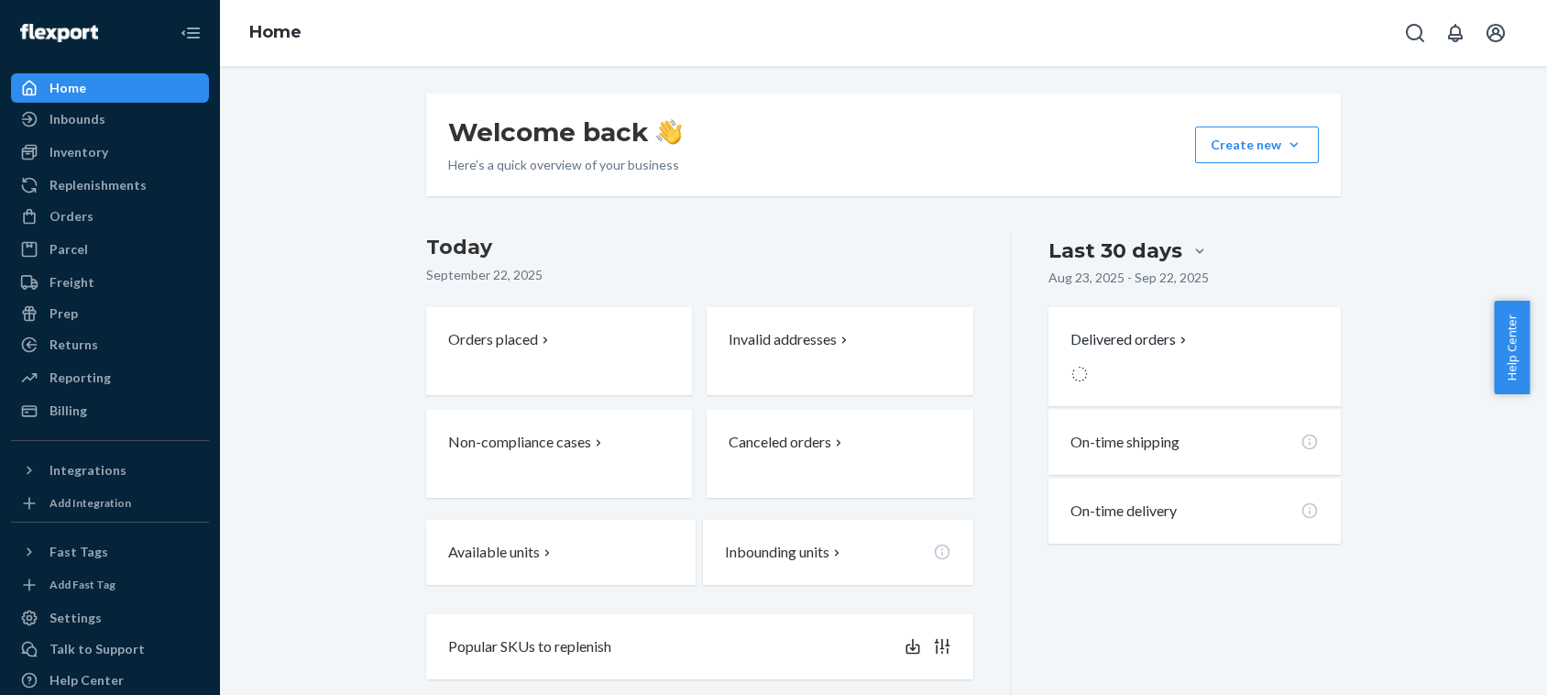 Image resolution: width=1547 pixels, height=695 pixels. What do you see at coordinates (699, 248) in the screenshot?
I see `h3: Today` at bounding box center [699, 248].